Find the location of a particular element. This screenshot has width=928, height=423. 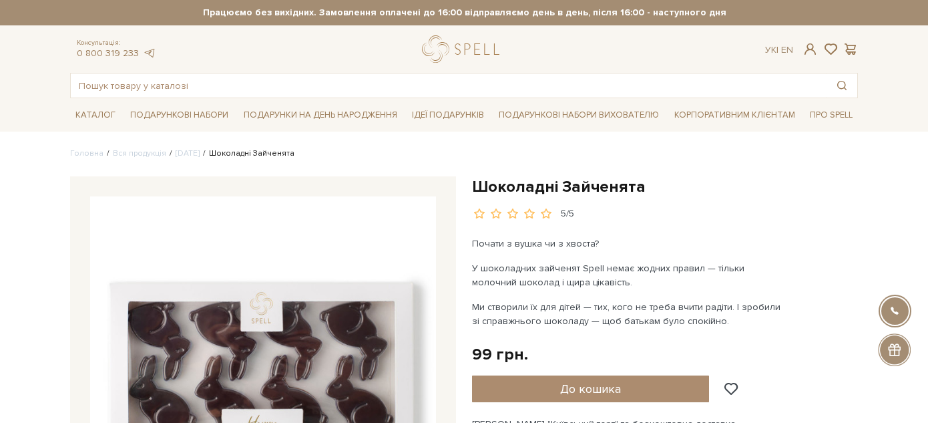

a: Про Spell is located at coordinates (831, 115).